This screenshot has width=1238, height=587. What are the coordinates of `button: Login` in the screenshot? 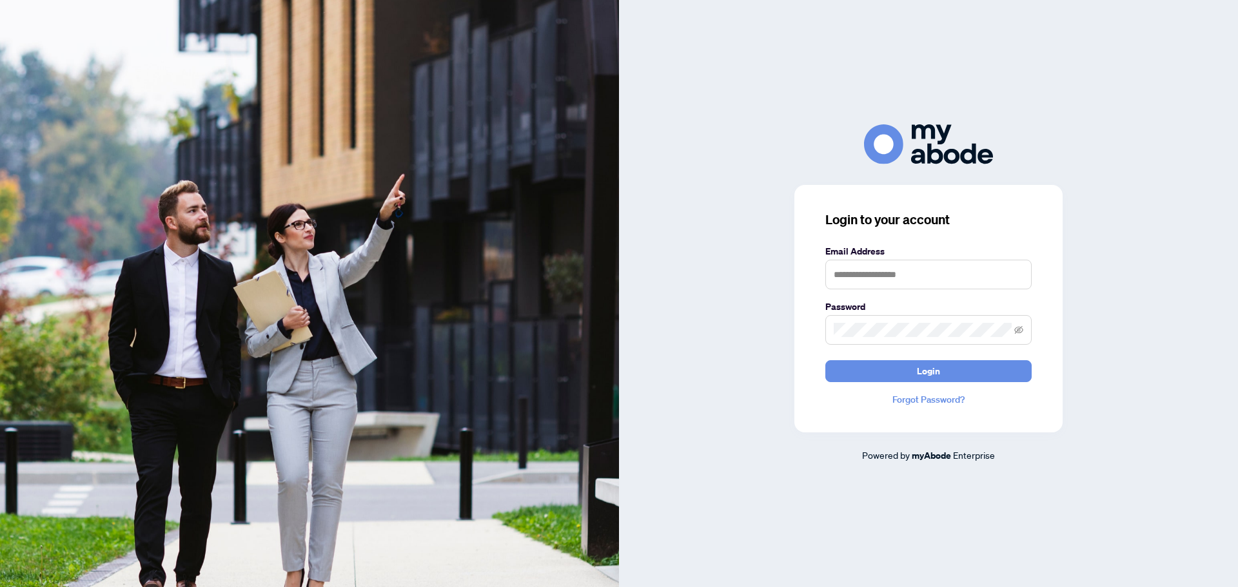 It's located at (929, 371).